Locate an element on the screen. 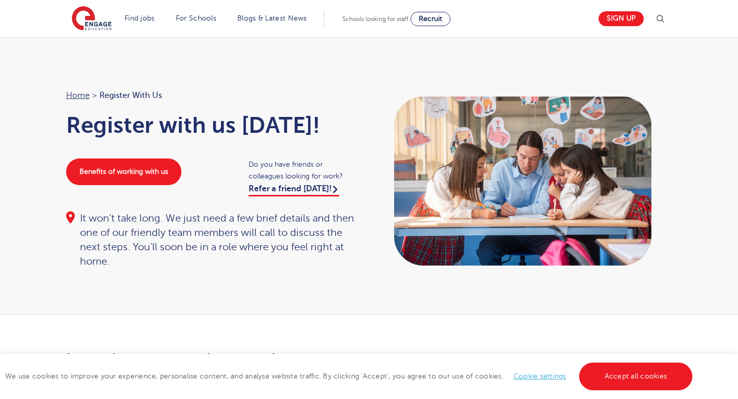 Image resolution: width=738 pixels, height=399 pixels. nav: breadcrumb is located at coordinates (213, 95).